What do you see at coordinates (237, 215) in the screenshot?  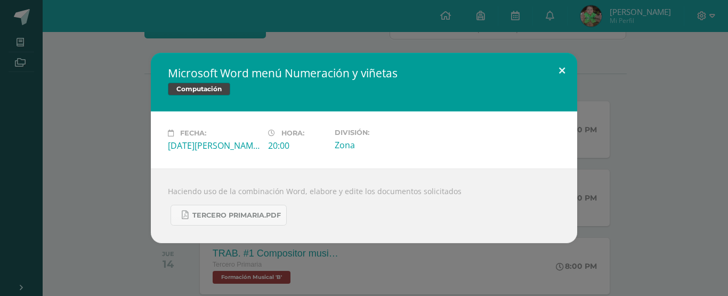 I see `span: Tercero Primaria.pdf` at bounding box center [237, 215].